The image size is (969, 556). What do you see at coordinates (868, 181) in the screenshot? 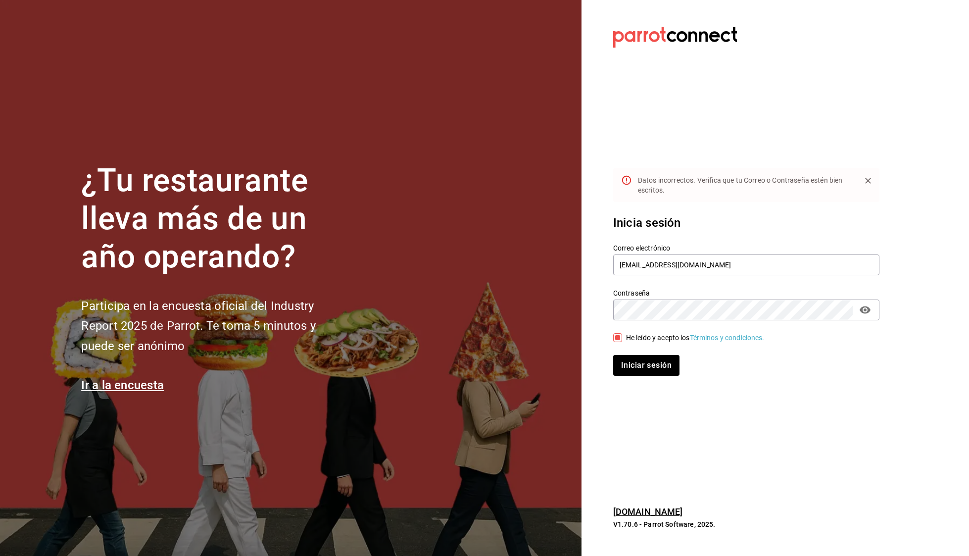
I see `button: Close` at bounding box center [868, 181].